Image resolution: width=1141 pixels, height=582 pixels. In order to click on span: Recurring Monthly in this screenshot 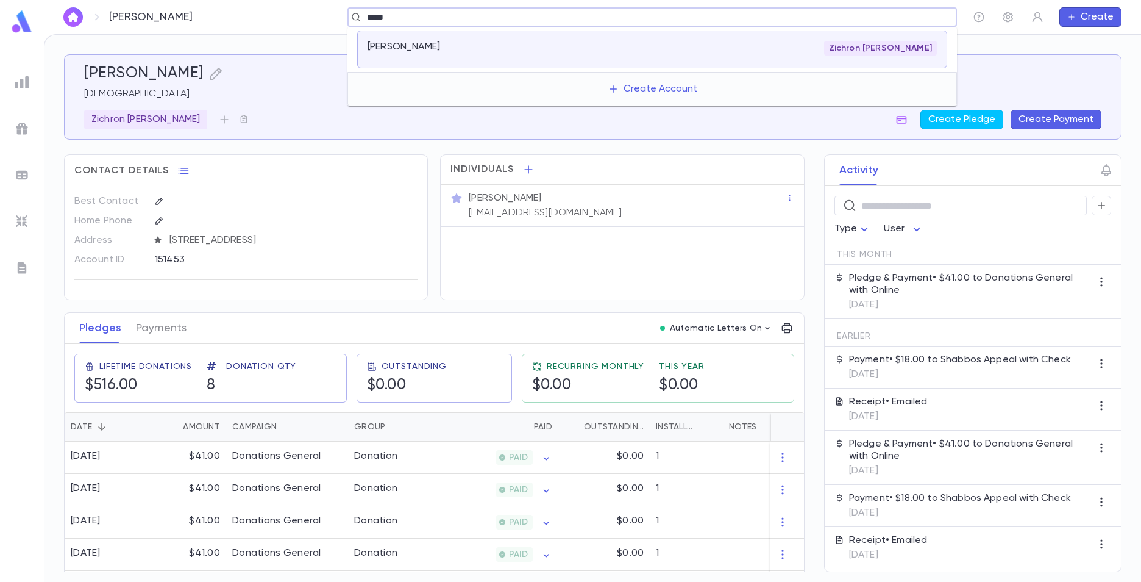, I will do `click(596, 366)`.